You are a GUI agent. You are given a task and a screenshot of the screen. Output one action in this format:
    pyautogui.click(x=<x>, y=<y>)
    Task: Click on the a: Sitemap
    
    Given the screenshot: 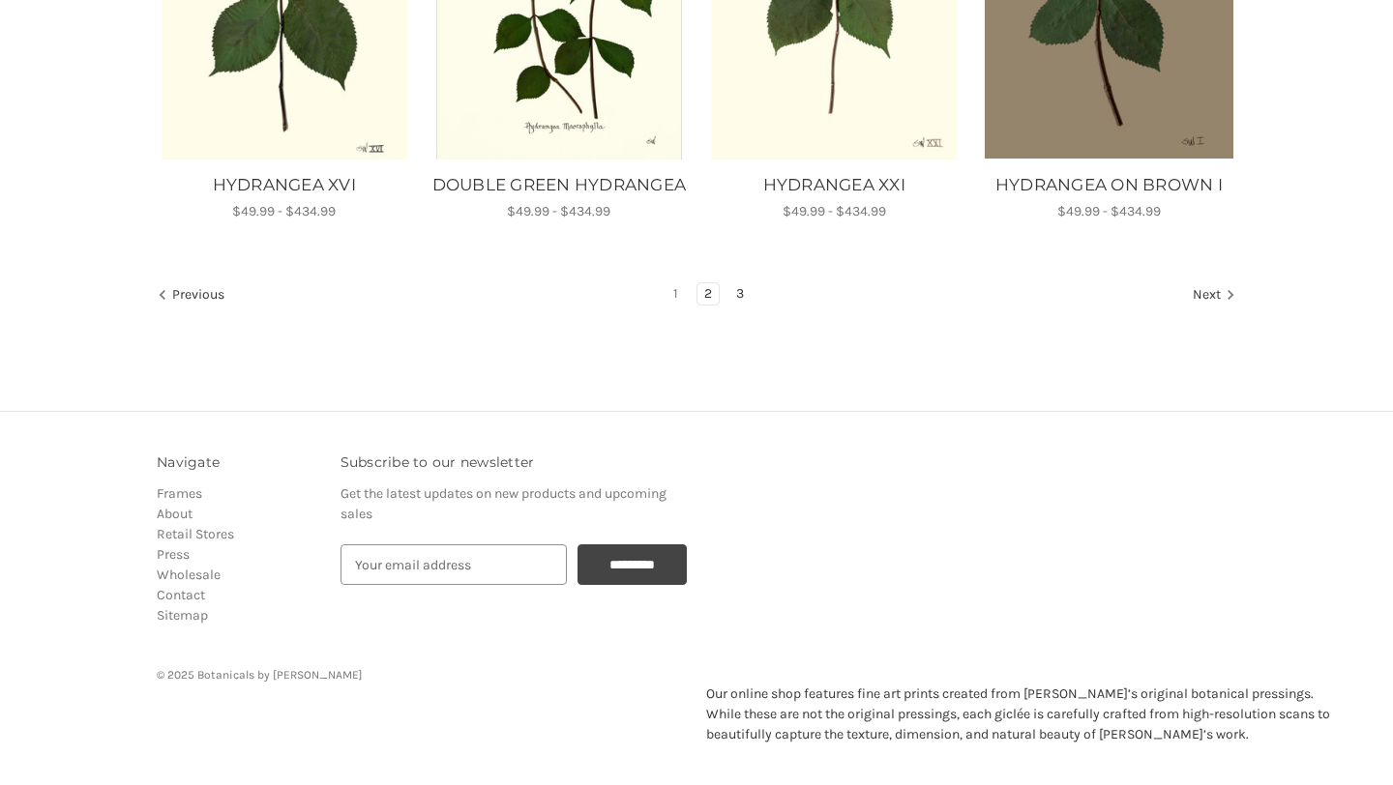 What is the action you would take?
    pyautogui.click(x=182, y=615)
    